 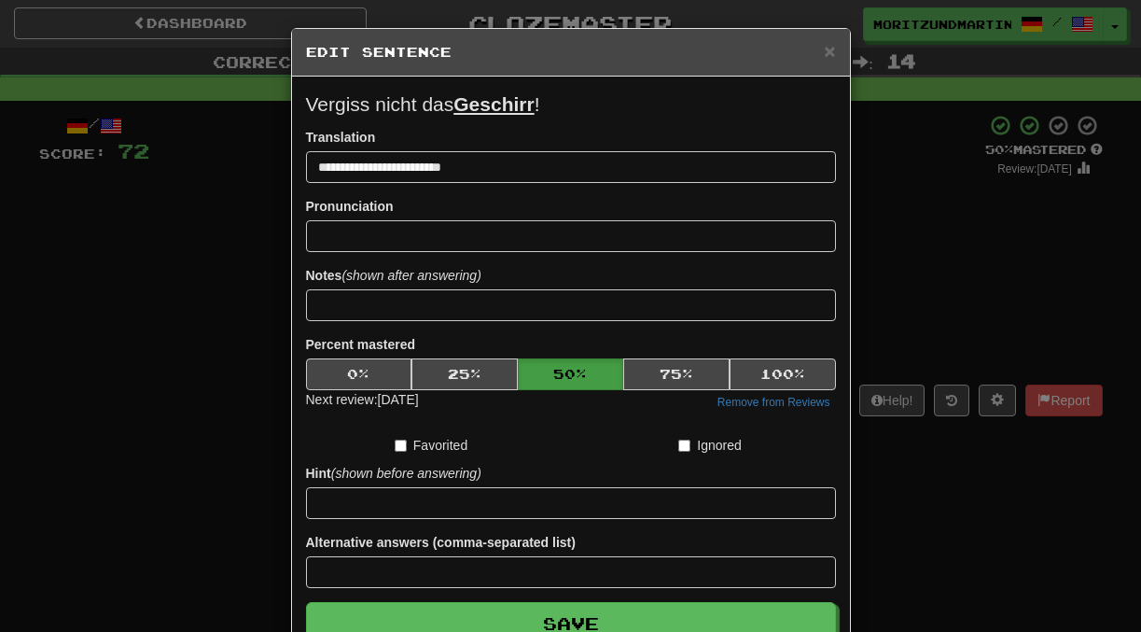 I want to click on label: Notes, so click(x=394, y=275).